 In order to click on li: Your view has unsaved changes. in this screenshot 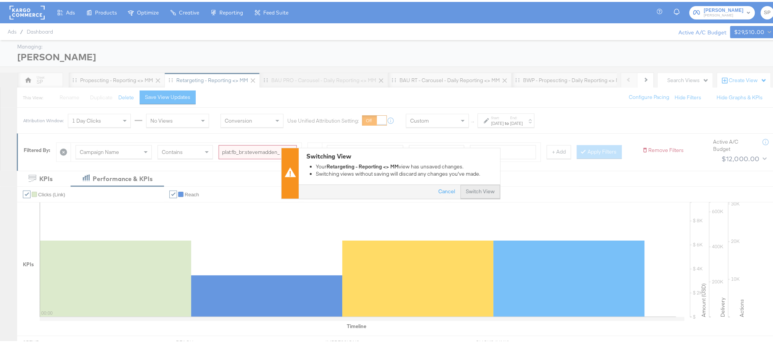, I will do `click(406, 165)`.